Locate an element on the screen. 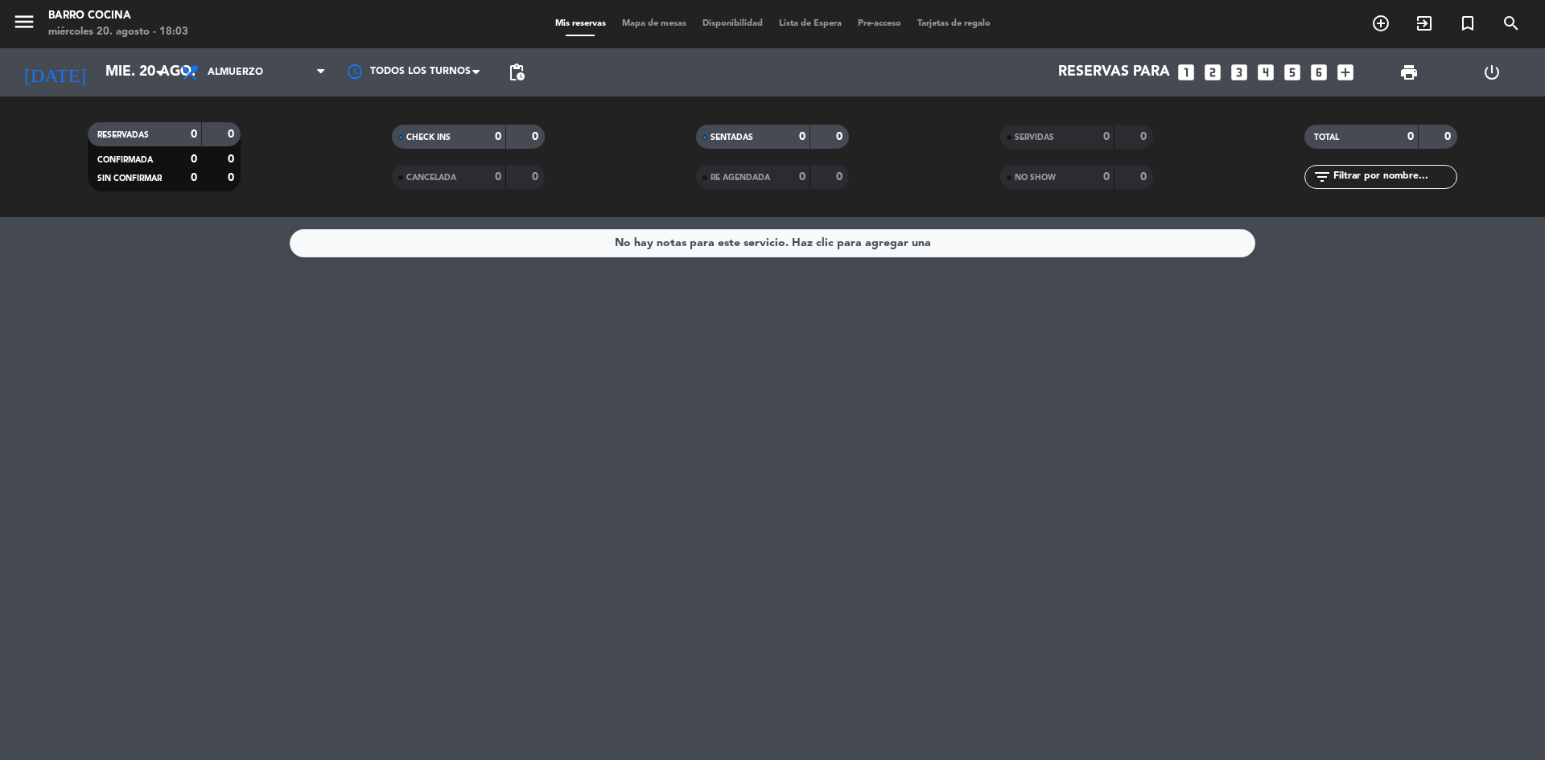  span: pending_actions is located at coordinates (517, 72).